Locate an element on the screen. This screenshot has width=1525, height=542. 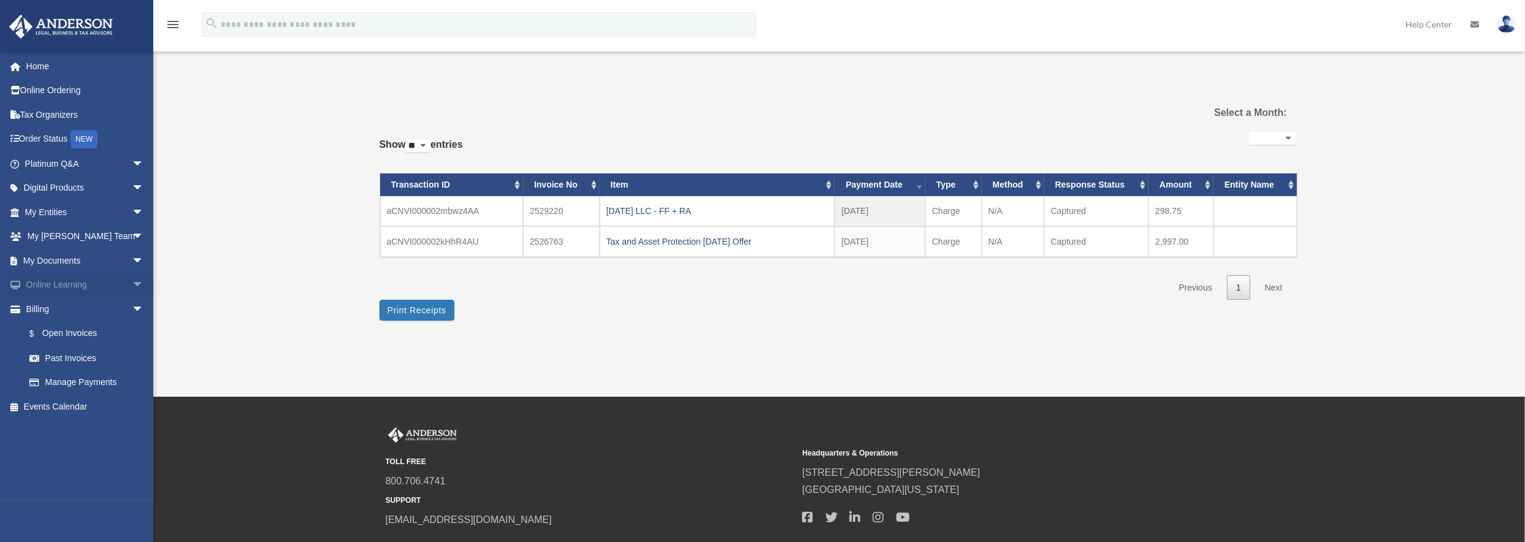
td: 2,997.00 is located at coordinates (1181, 242).